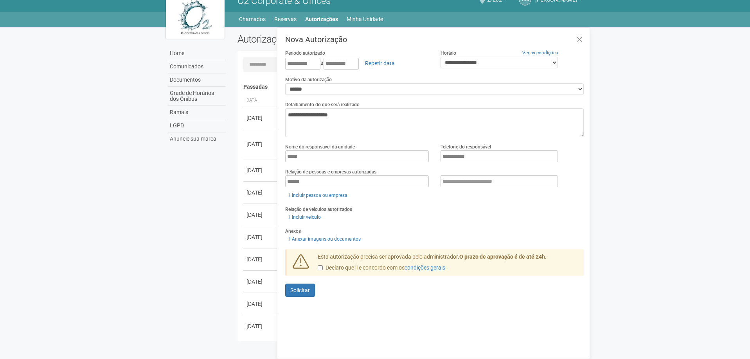 This screenshot has height=359, width=750. What do you see at coordinates (300, 291) in the screenshot?
I see `button: Solicitar` at bounding box center [300, 291].